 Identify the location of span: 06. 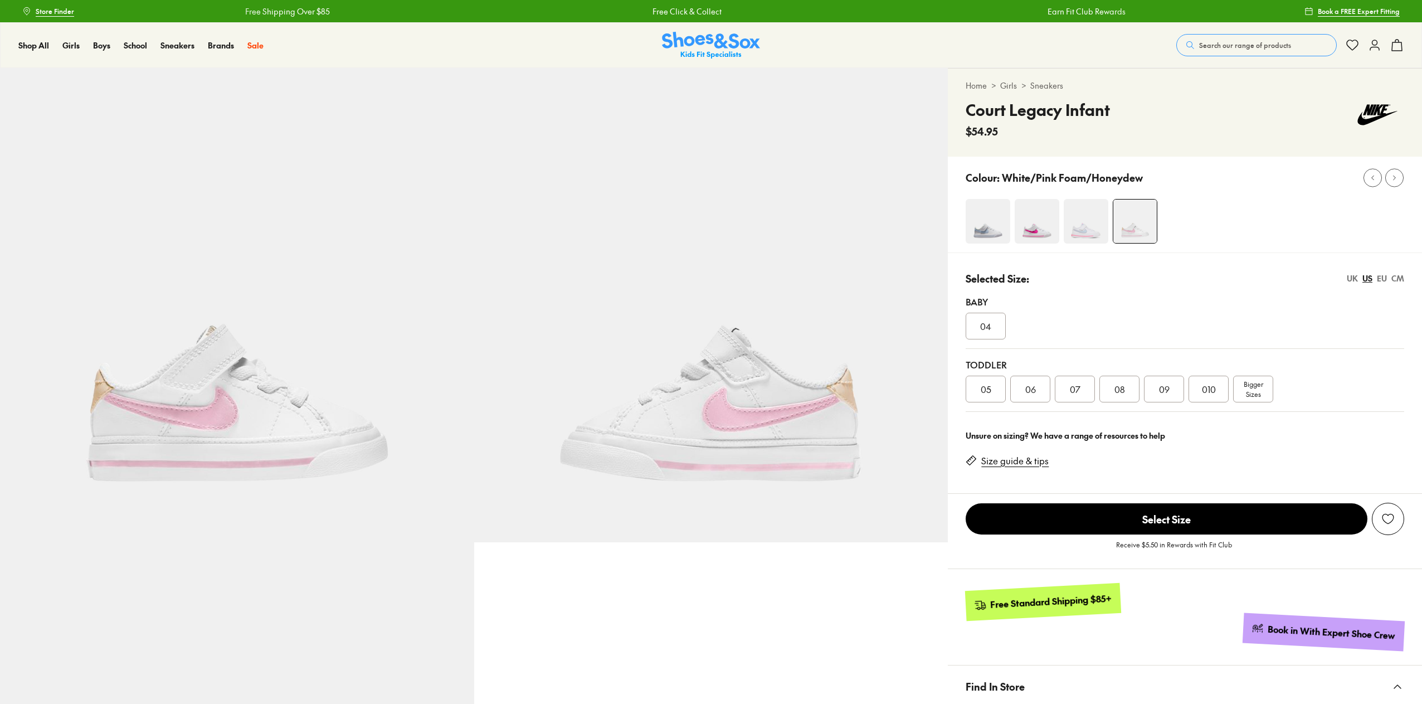
(1030, 389).